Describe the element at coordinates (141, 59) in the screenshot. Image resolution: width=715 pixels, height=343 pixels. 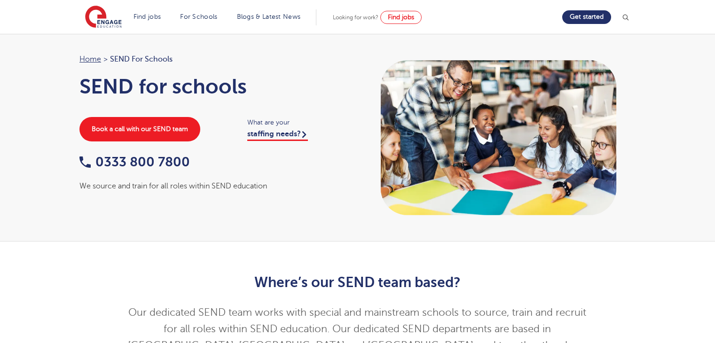
I see `span: SEND for Schools` at that location.